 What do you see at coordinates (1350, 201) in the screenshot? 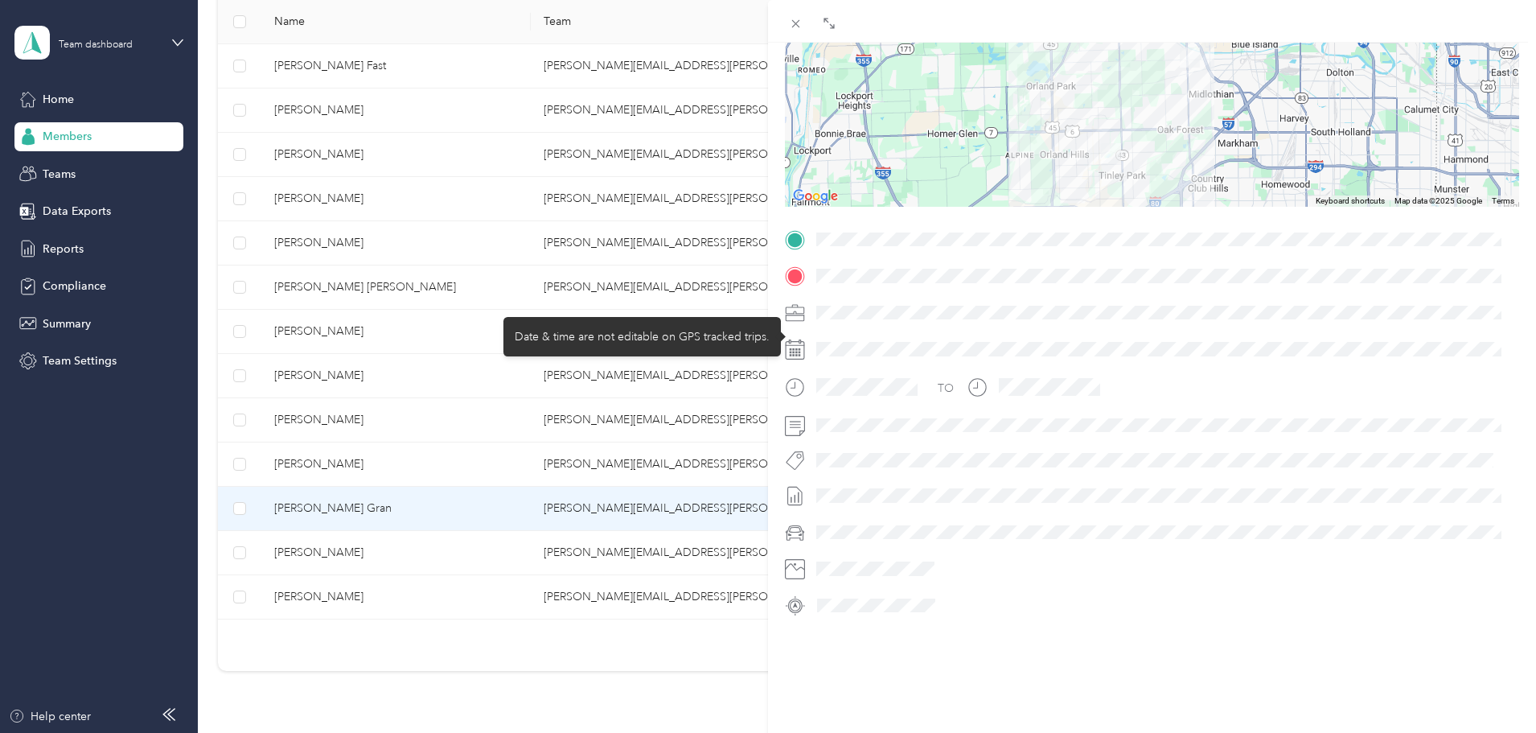
I see `button: Keyboard shortcuts` at bounding box center [1350, 201].